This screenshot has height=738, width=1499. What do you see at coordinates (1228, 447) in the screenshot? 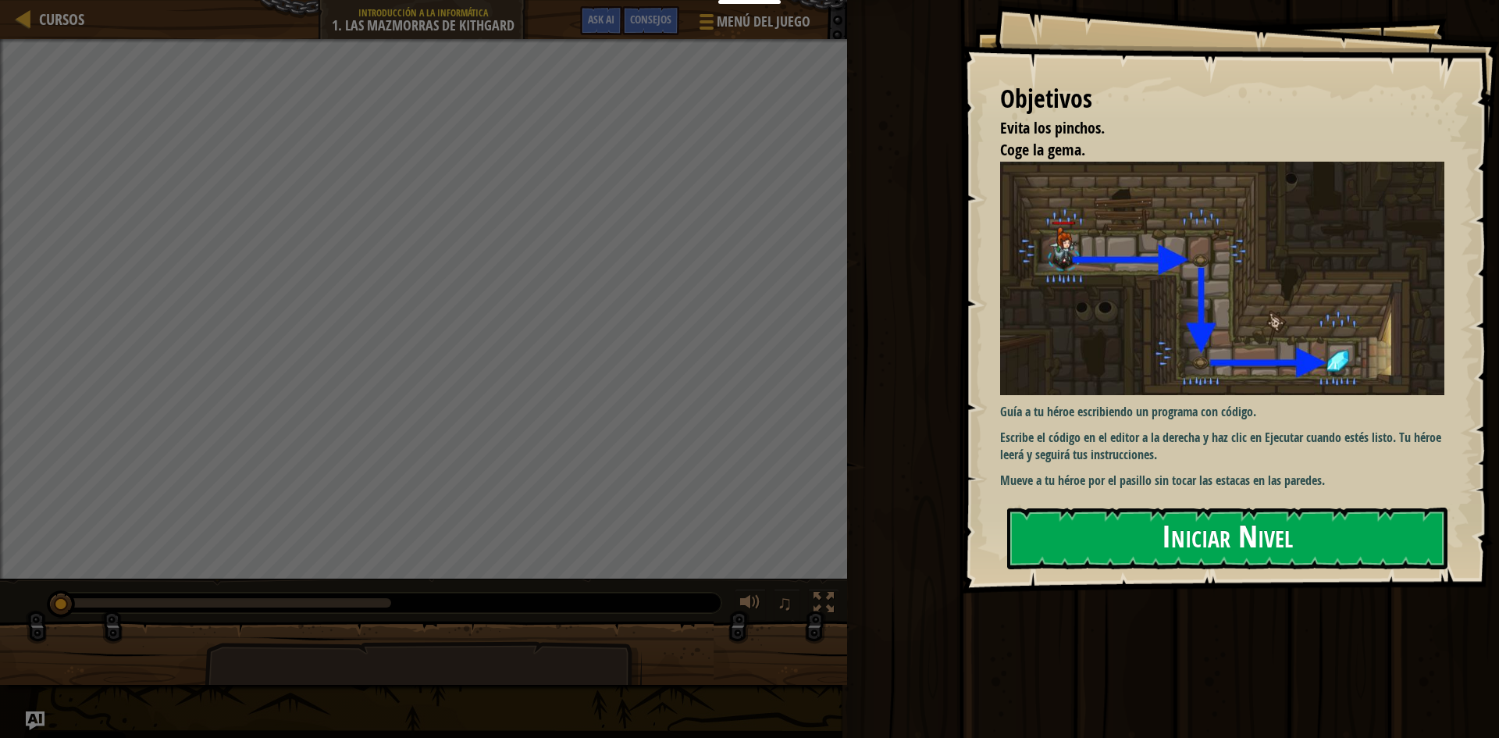
I see `p: Escribe el código en el editor a la derecha y haz clic en Ejecutar cuando estés listo. Tu héroe l...` at bounding box center [1228, 447].